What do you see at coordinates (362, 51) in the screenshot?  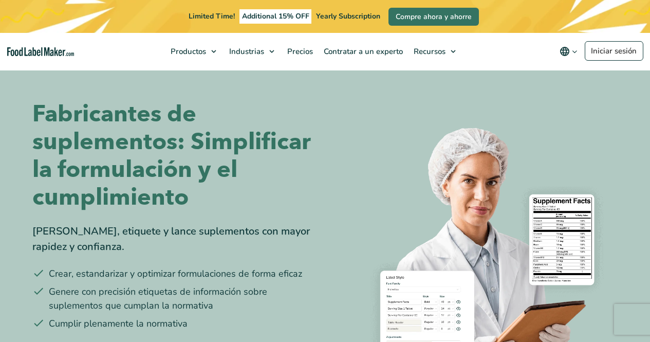 I see `span: Contratar a un experto` at bounding box center [362, 51].